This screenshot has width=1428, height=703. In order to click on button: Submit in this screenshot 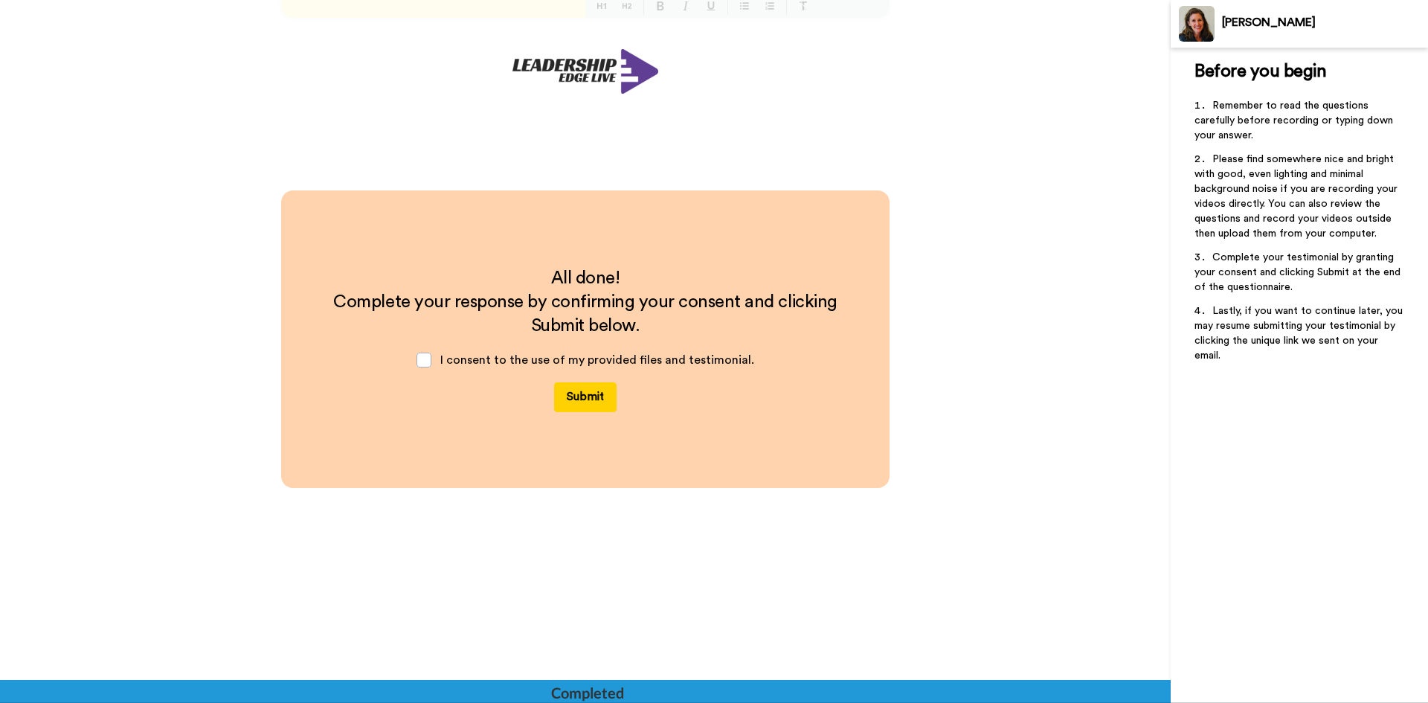, I will do `click(585, 397)`.